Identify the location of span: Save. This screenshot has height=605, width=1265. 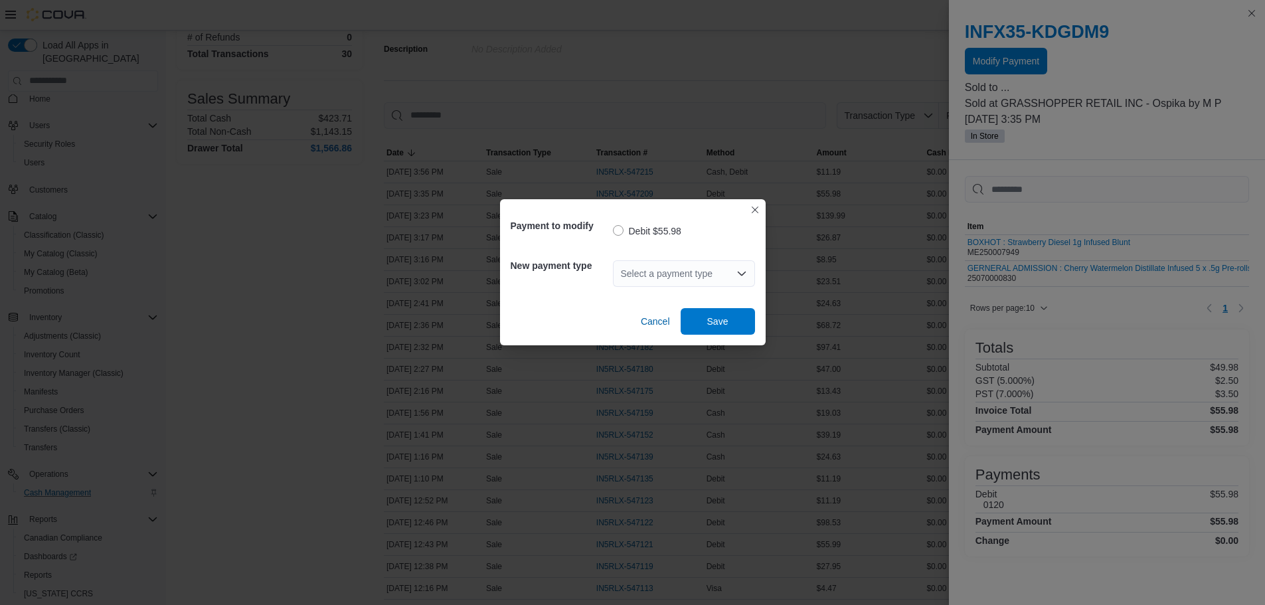
(718, 321).